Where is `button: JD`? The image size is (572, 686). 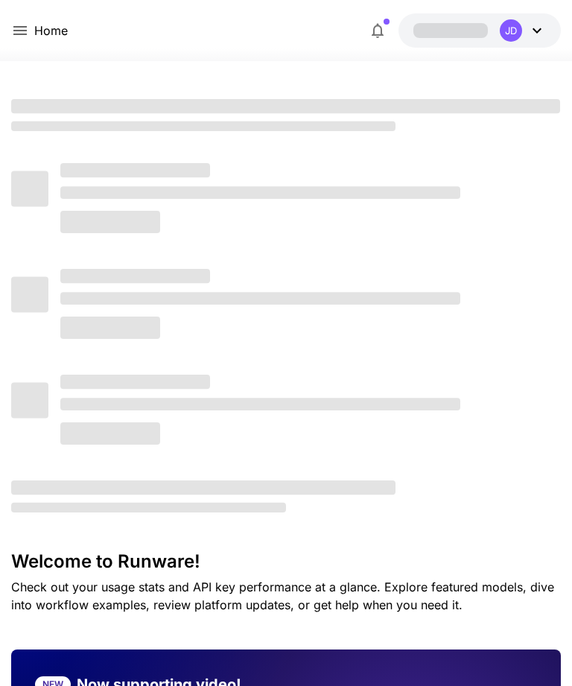 button: JD is located at coordinates (480, 31).